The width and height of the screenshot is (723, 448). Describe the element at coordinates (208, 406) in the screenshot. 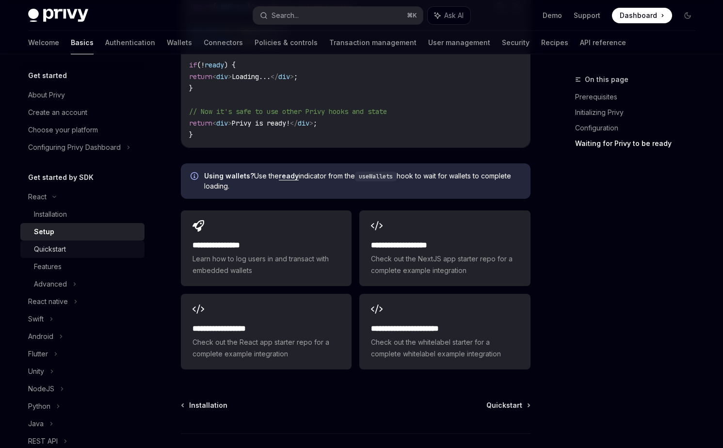

I see `span: Installation` at that location.